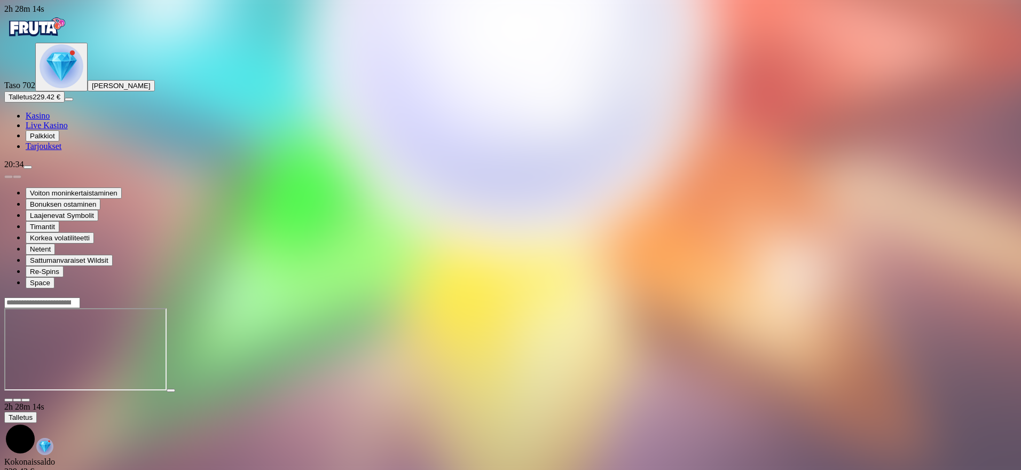 Image resolution: width=1021 pixels, height=470 pixels. What do you see at coordinates (511, 131) in the screenshot?
I see `nav: Main menu` at bounding box center [511, 131].